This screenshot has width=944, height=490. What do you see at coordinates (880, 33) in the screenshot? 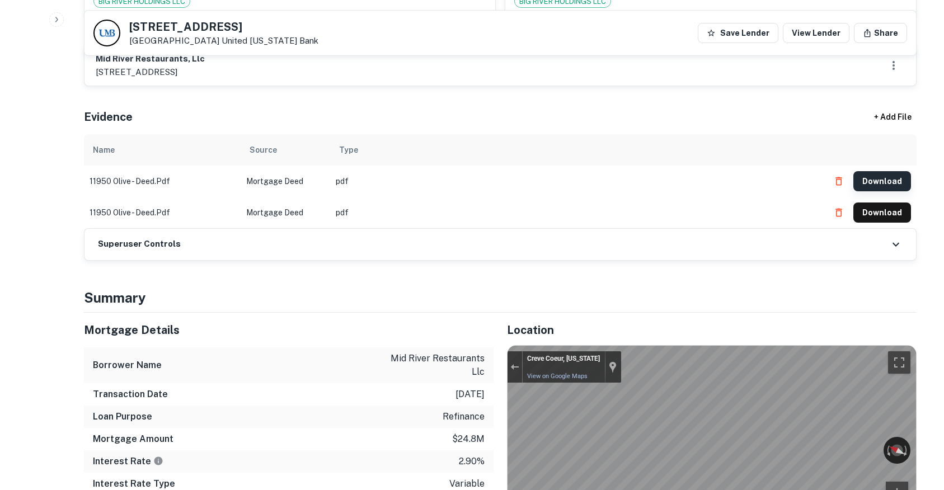
I see `button: Share` at bounding box center [880, 33].